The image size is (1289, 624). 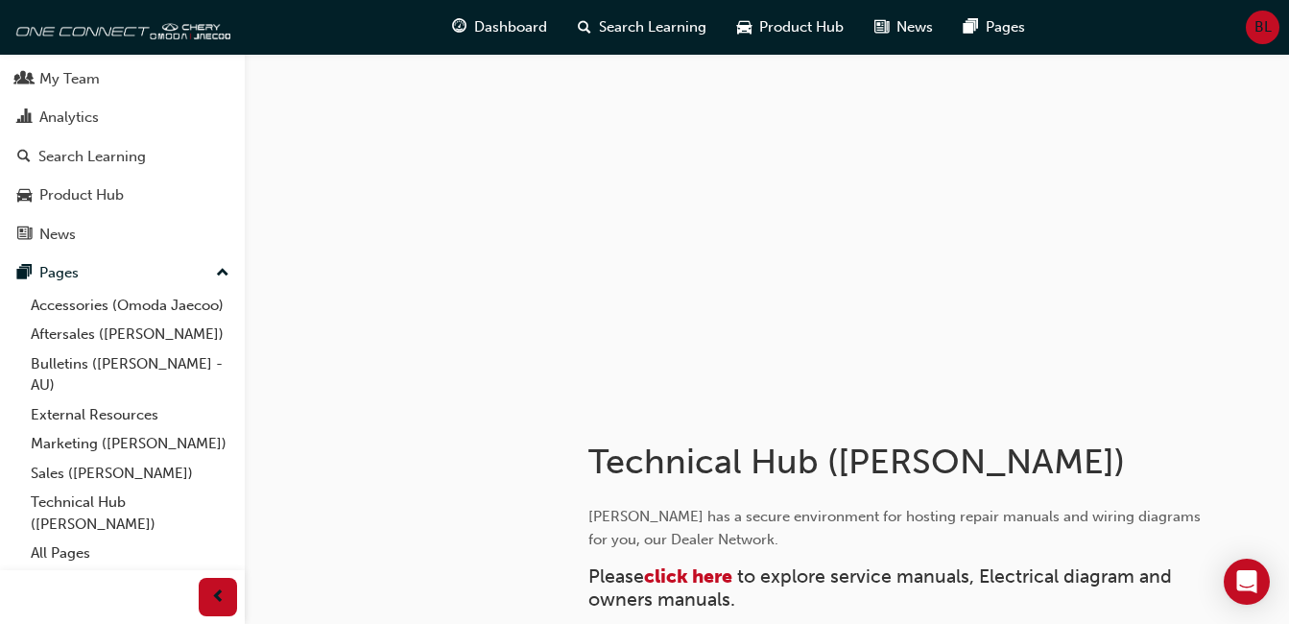 I want to click on span: prev-icon, so click(x=218, y=597).